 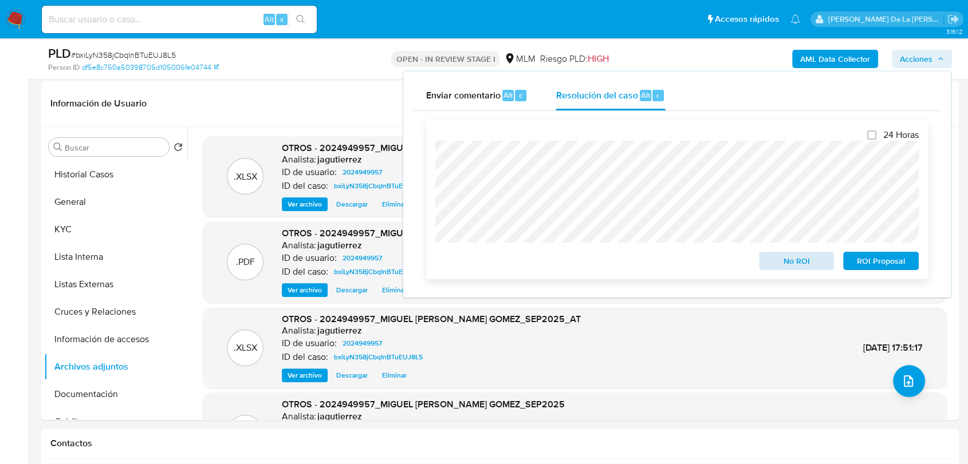 What do you see at coordinates (881, 261) in the screenshot?
I see `span: ROI Proposal` at bounding box center [881, 261].